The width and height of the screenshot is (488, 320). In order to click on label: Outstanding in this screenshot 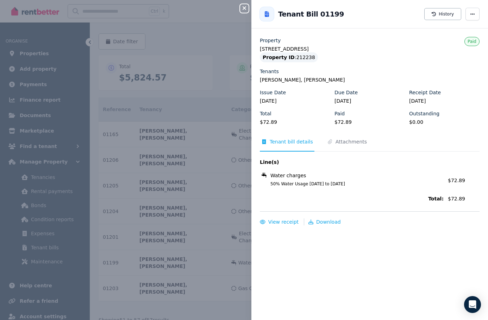, I will do `click(424, 114)`.